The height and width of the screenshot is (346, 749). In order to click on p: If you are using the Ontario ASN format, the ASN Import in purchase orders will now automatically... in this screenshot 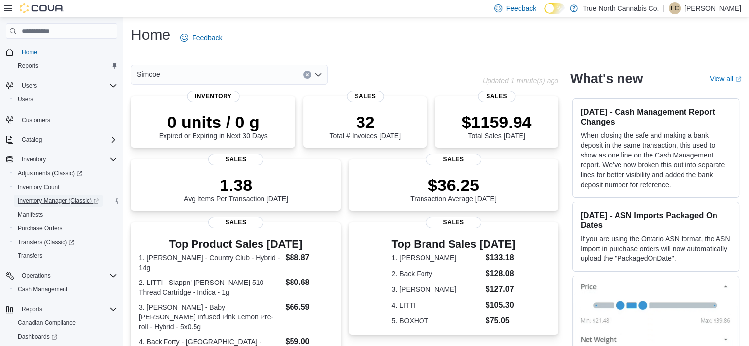, I will do `click(655, 249)`.